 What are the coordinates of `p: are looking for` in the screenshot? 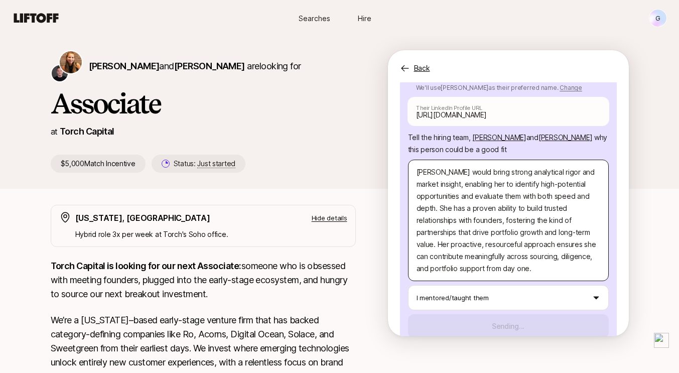 It's located at (195, 66).